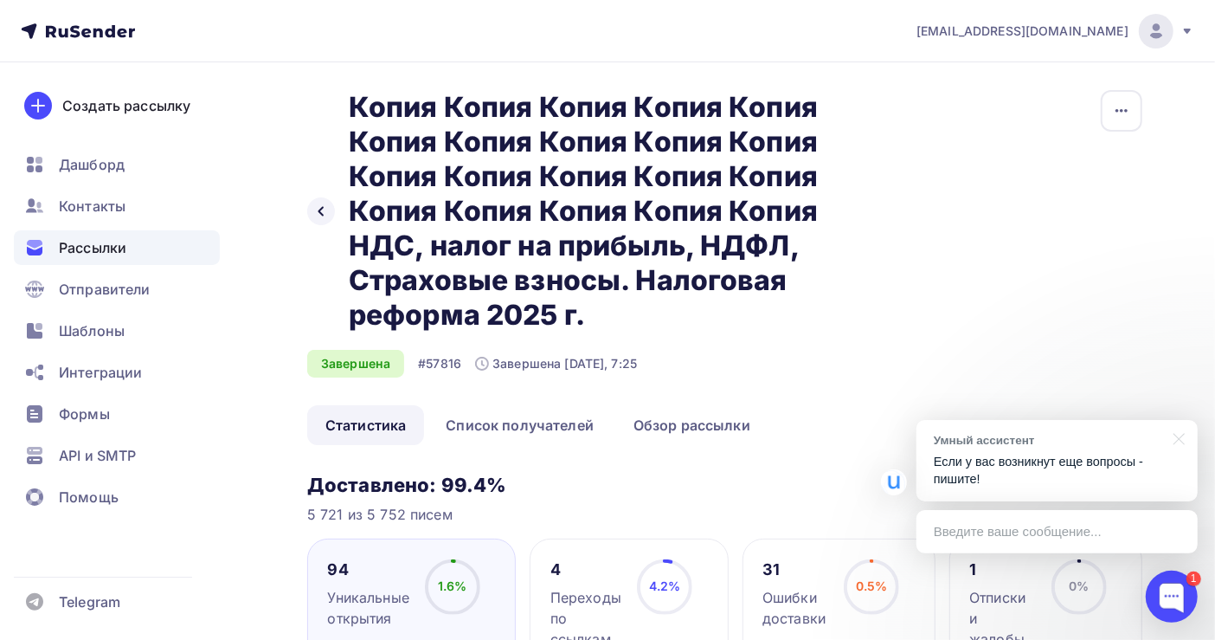 This screenshot has width=1215, height=640. What do you see at coordinates (519, 425) in the screenshot?
I see `a: Список получателей` at bounding box center [519, 425].